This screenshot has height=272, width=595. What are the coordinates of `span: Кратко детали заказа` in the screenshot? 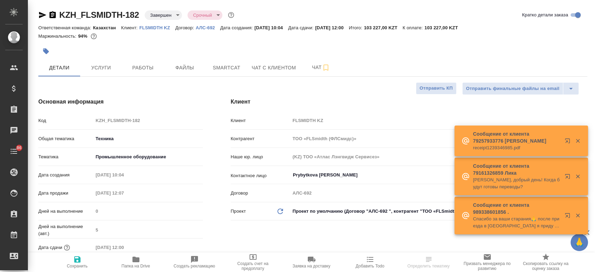 It's located at (545, 15).